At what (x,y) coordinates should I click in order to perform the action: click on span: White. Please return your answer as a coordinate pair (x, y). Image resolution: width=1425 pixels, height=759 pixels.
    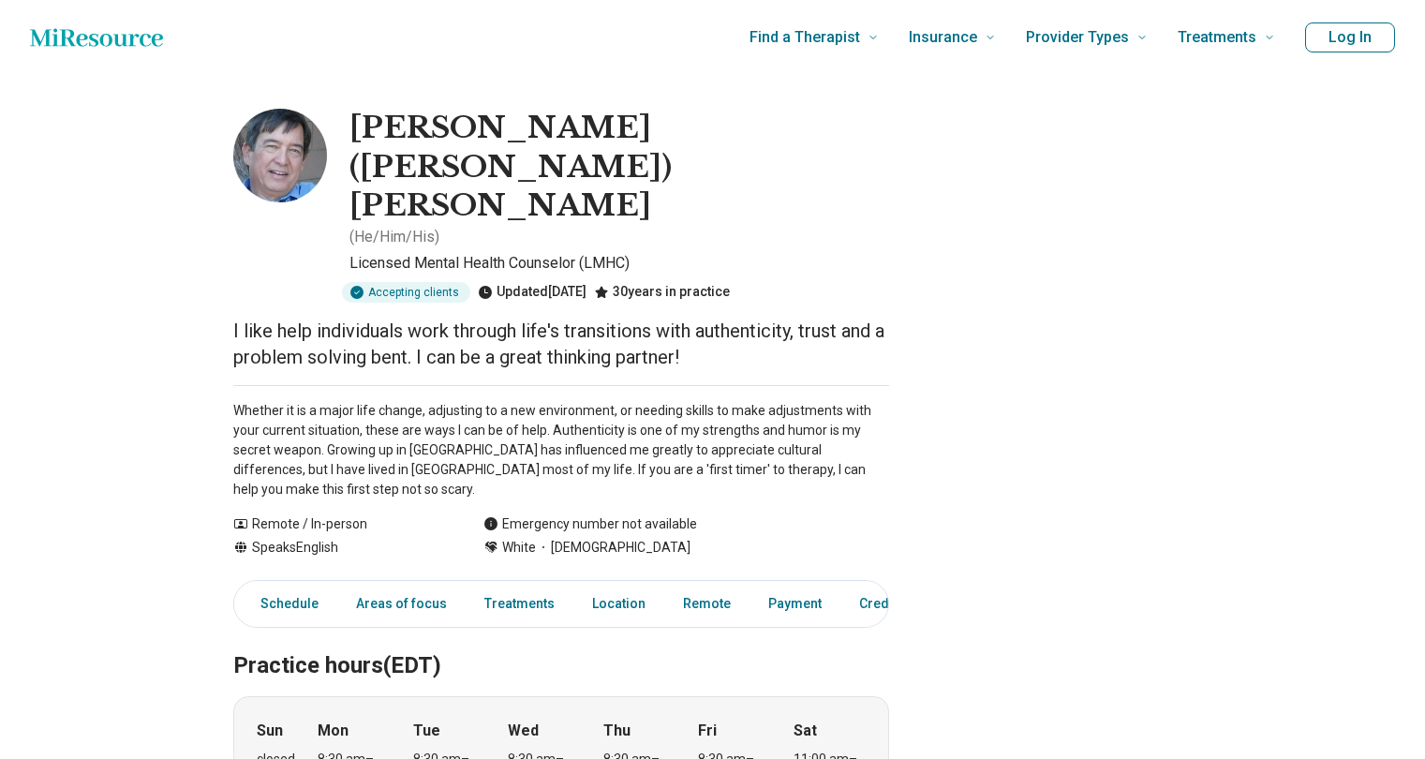
    Looking at the image, I should click on (519, 547).